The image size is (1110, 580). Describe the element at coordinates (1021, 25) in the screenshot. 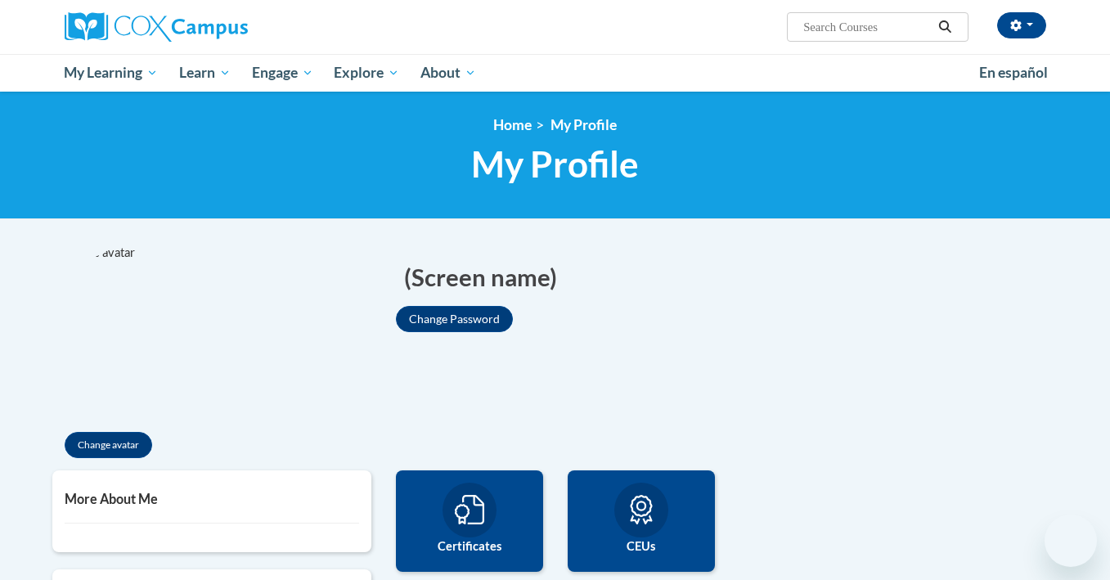

I see `button: Account Settings` at that location.